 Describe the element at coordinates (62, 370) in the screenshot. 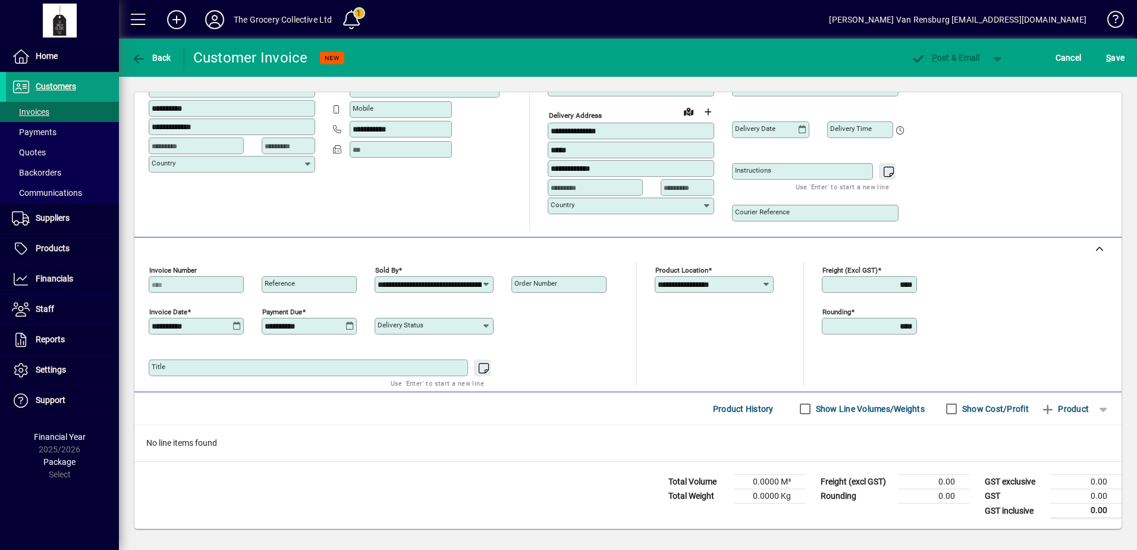

I see `a: Settings` at that location.